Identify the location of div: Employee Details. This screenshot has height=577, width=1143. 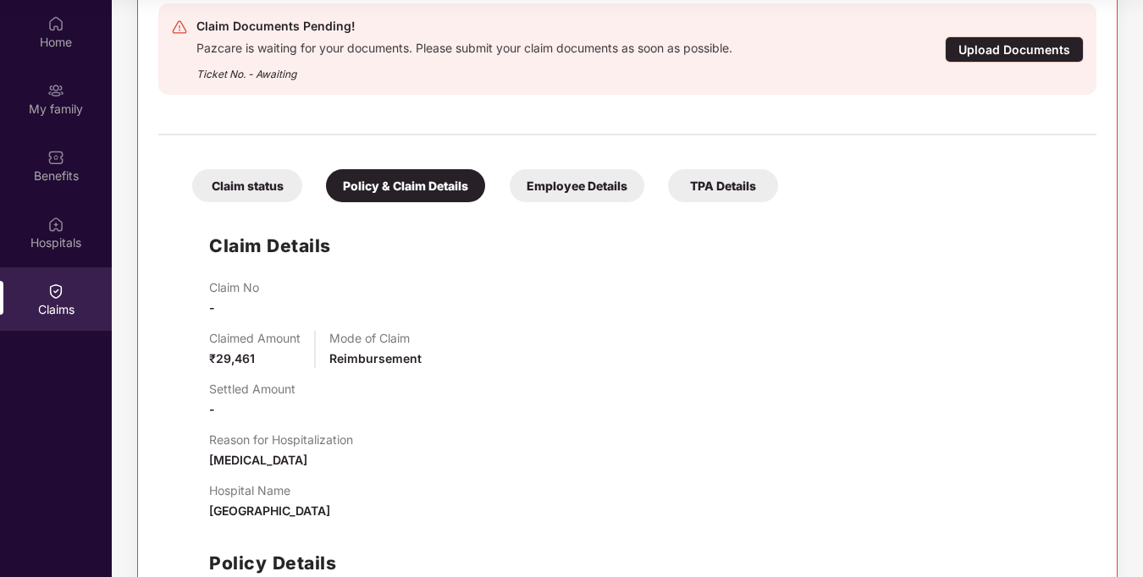
(576, 185).